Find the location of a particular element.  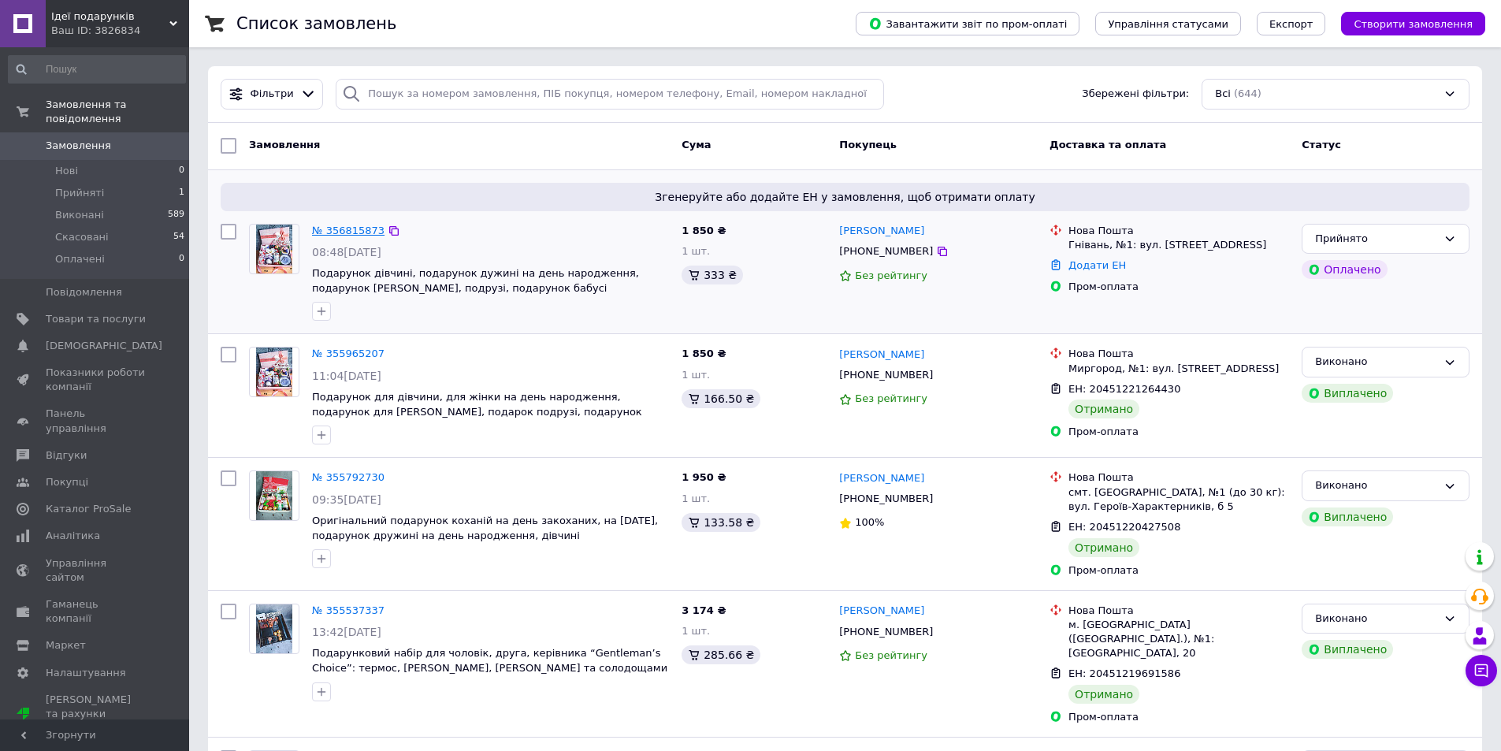

span: Оплачені is located at coordinates (80, 259).